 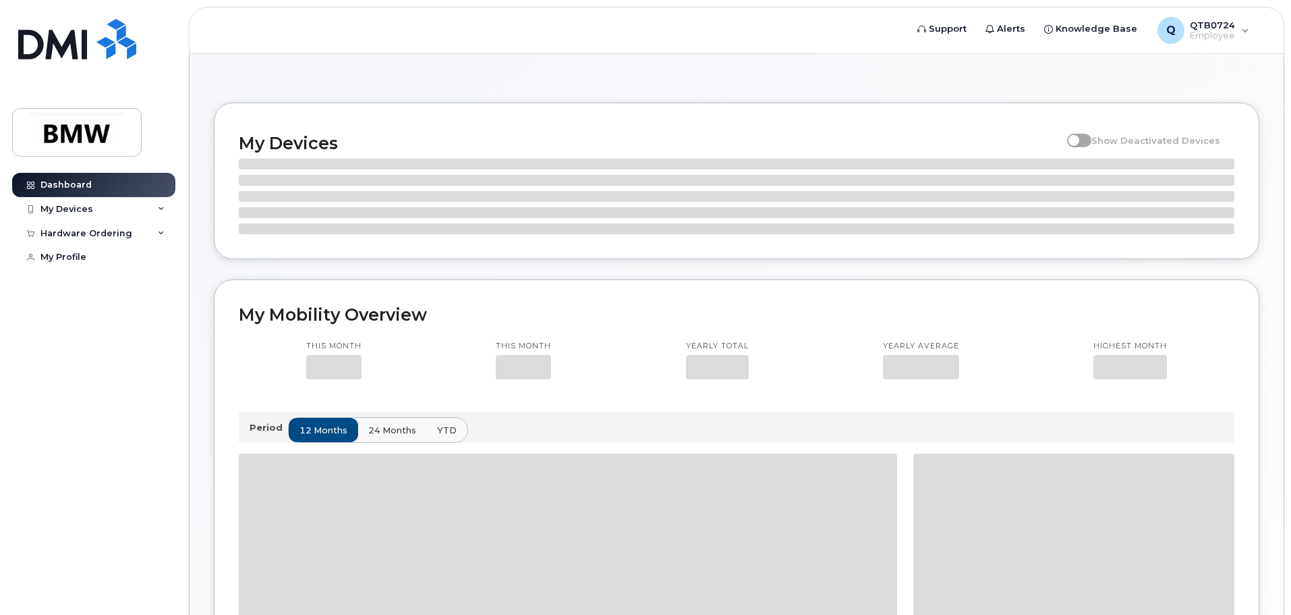 What do you see at coordinates (1155, 140) in the screenshot?
I see `span: Show Deactivated Devices` at bounding box center [1155, 140].